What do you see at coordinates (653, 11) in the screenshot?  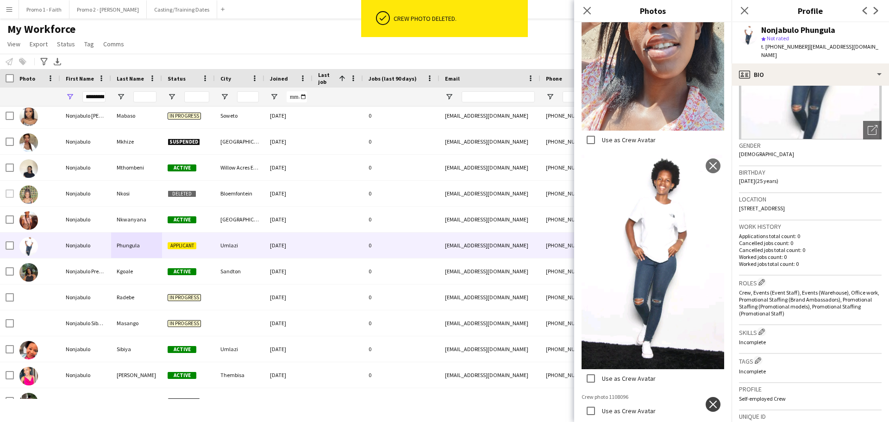 I see `h3: Photos` at bounding box center [653, 11].